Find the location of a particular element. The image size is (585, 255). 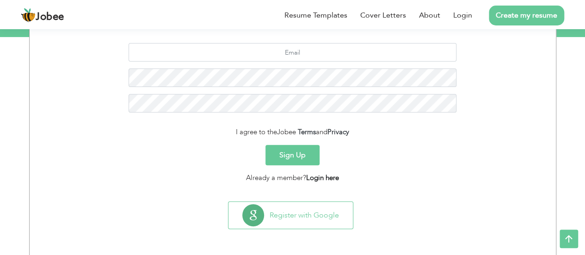

div: I agree to the and is located at coordinates (293, 132).